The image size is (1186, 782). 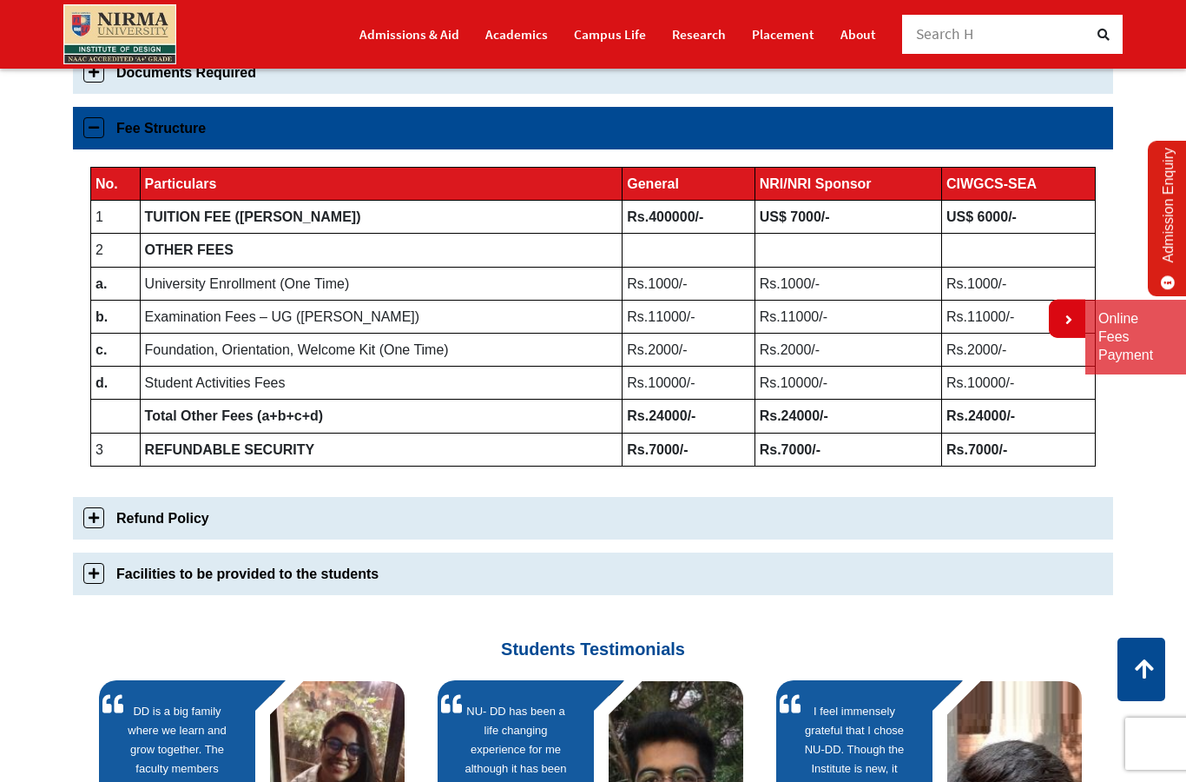 What do you see at coordinates (783, 34) in the screenshot?
I see `a: Placement` at bounding box center [783, 34].